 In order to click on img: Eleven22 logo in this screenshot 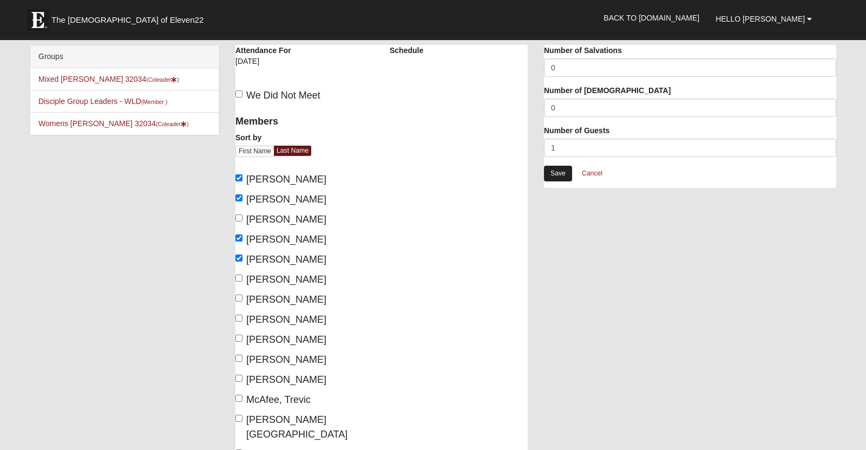, I will do `click(38, 20)`.